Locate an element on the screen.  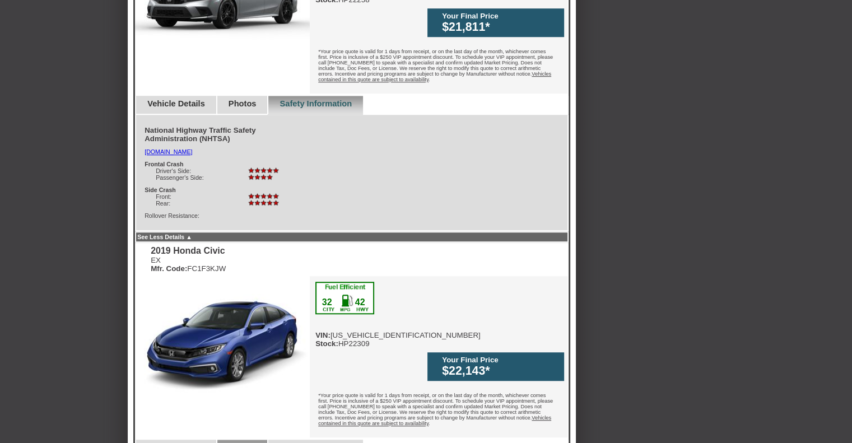
div: Front: is located at coordinates (220, 197).